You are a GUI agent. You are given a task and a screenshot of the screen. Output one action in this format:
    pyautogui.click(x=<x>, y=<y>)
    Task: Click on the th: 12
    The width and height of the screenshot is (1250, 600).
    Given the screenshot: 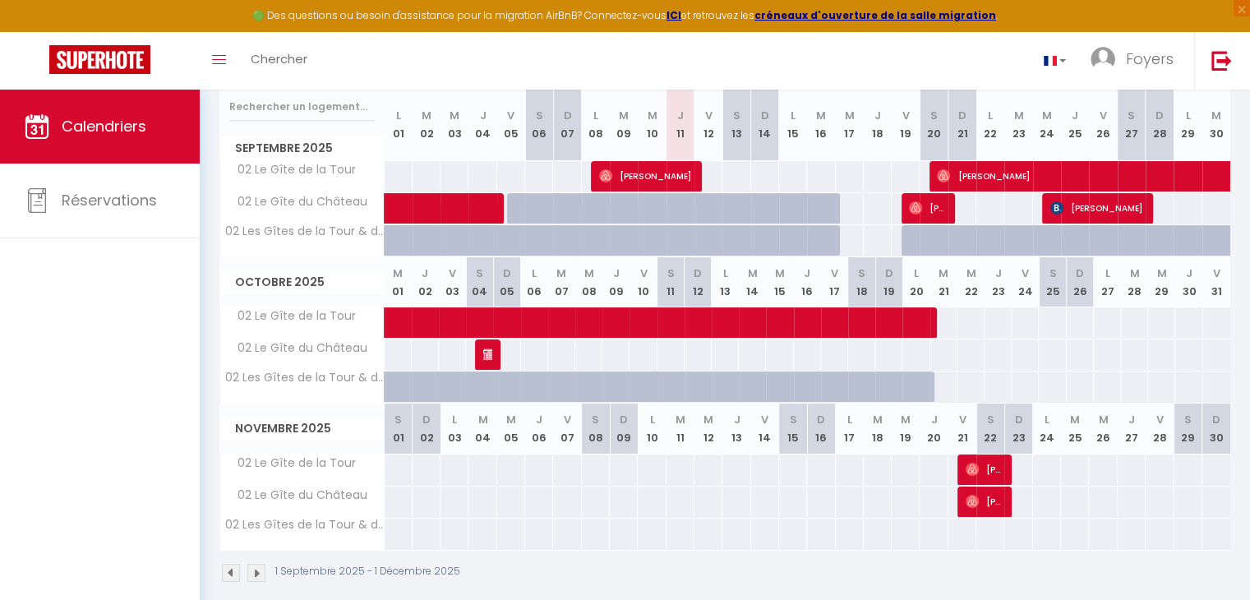 What is the action you would take?
    pyautogui.click(x=698, y=282)
    